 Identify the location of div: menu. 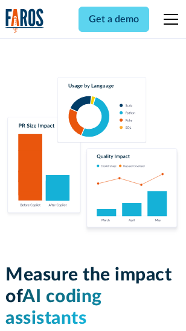
(168, 19).